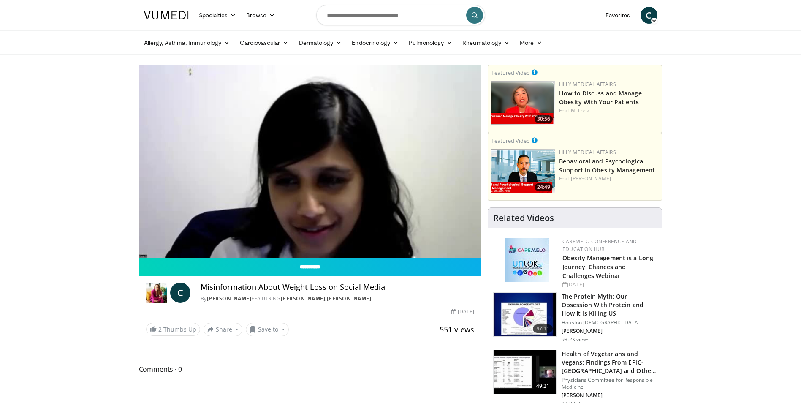 The height and width of the screenshot is (403, 801). Describe the element at coordinates (260, 15) in the screenshot. I see `a: Browse` at that location.